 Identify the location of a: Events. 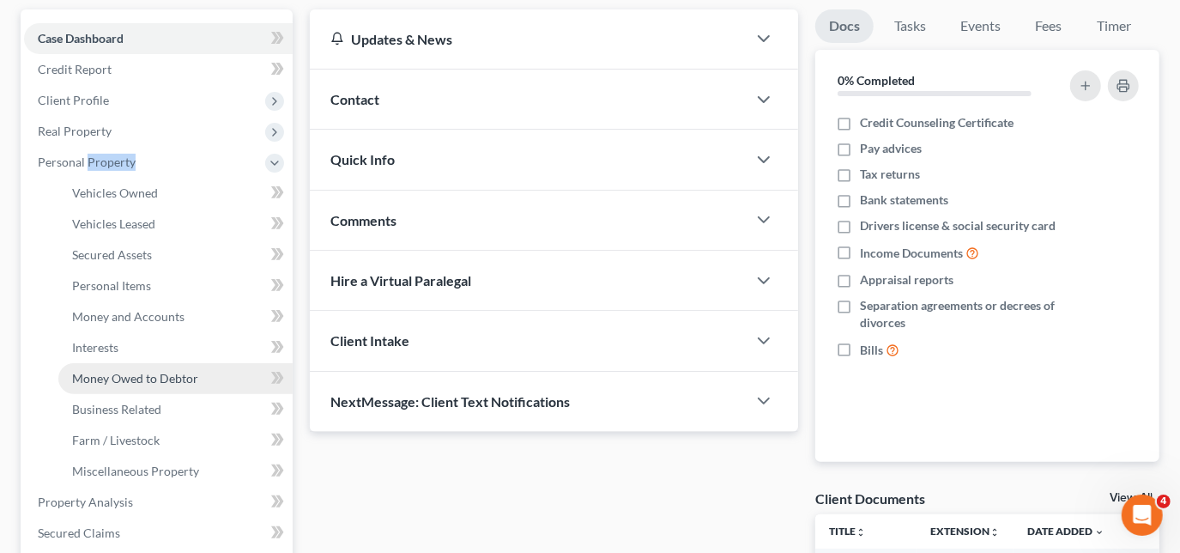
(980, 26).